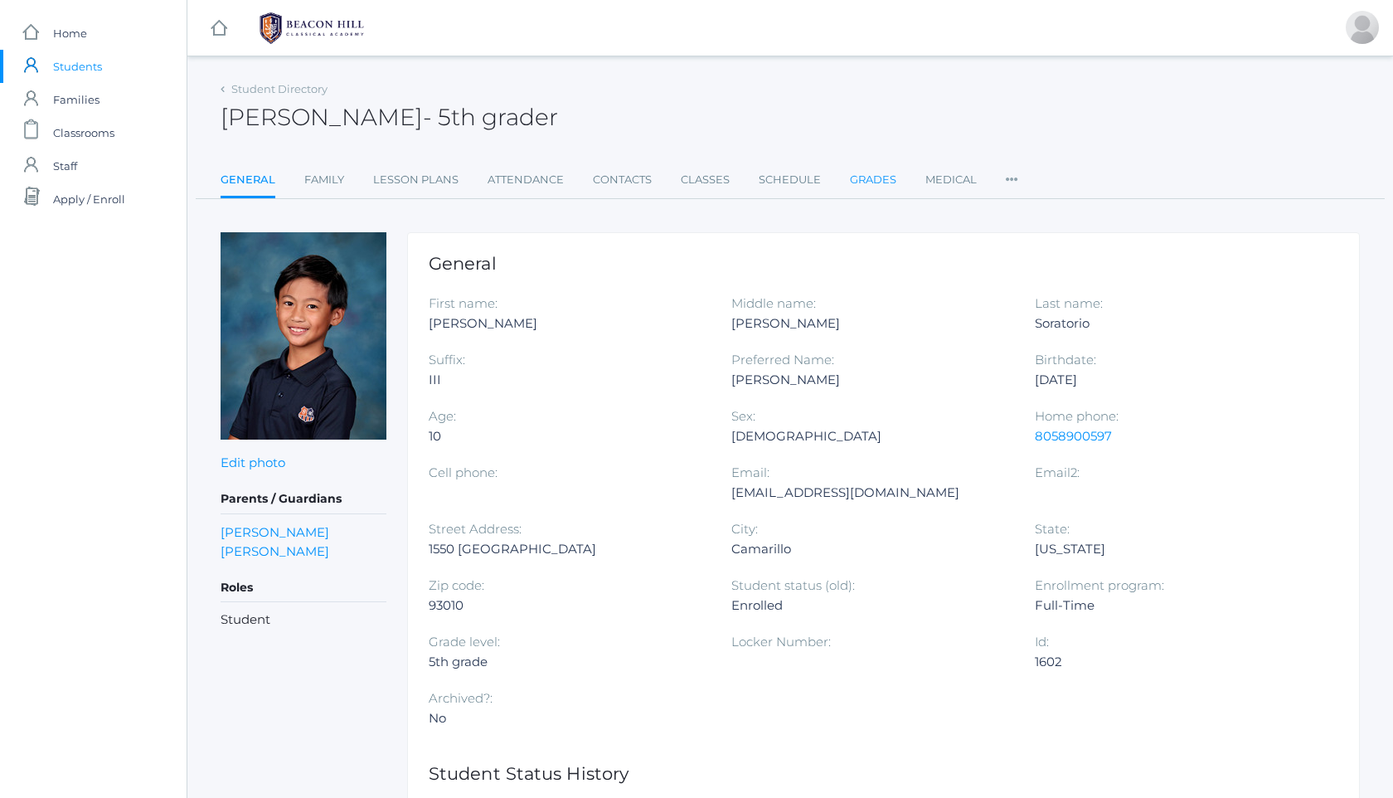 The width and height of the screenshot is (1393, 798). I want to click on div: 1602, so click(1173, 662).